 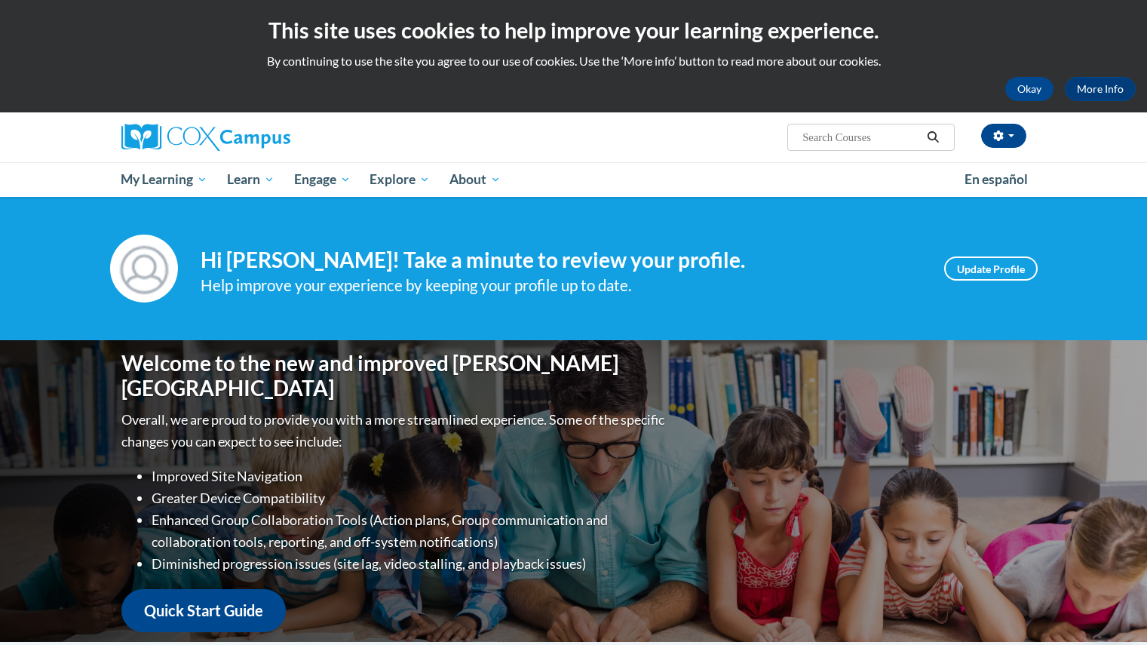 What do you see at coordinates (206, 137) in the screenshot?
I see `img: Cox Campus` at bounding box center [206, 137].